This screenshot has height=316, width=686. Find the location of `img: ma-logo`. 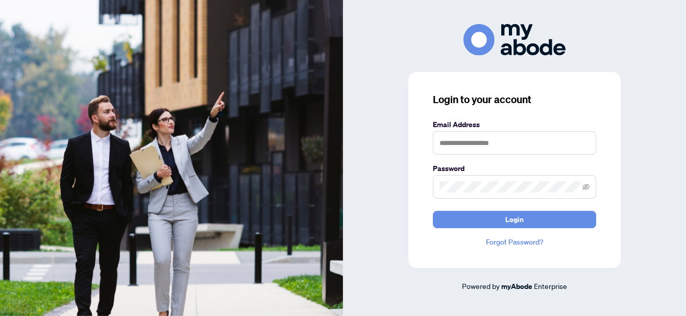

img: ma-logo is located at coordinates (514, 39).